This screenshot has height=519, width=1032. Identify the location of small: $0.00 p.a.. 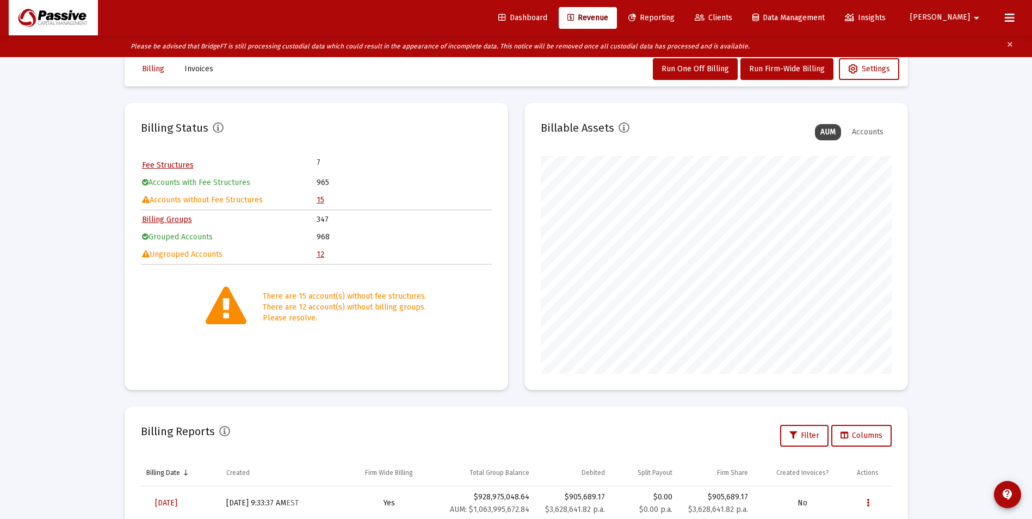
(656, 509).